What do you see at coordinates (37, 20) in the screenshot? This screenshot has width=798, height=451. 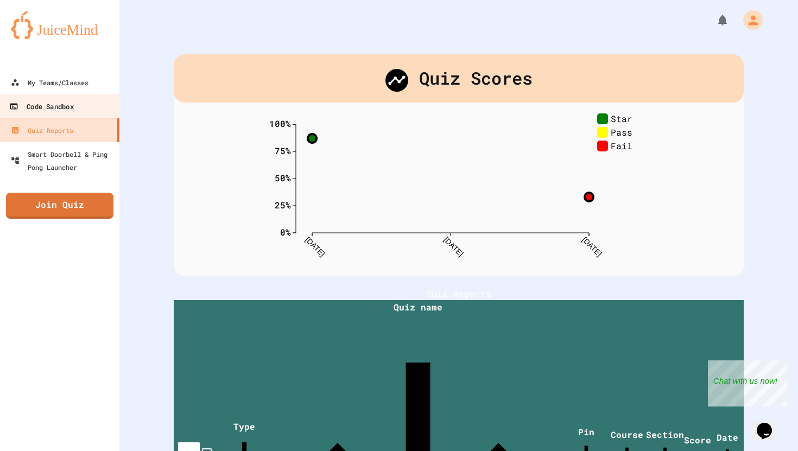 I see `p: Chat with us now!` at bounding box center [37, 20].